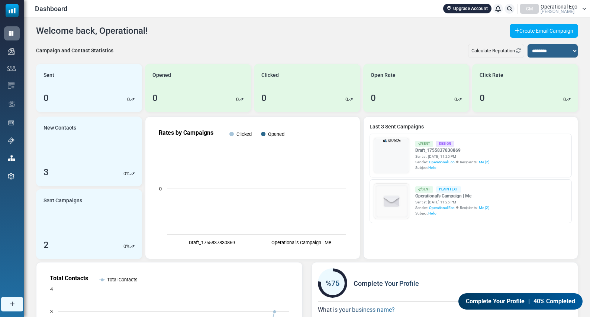 The height and width of the screenshot is (317, 590). What do you see at coordinates (244, 134) in the screenshot?
I see `text: Clicked` at bounding box center [244, 134].